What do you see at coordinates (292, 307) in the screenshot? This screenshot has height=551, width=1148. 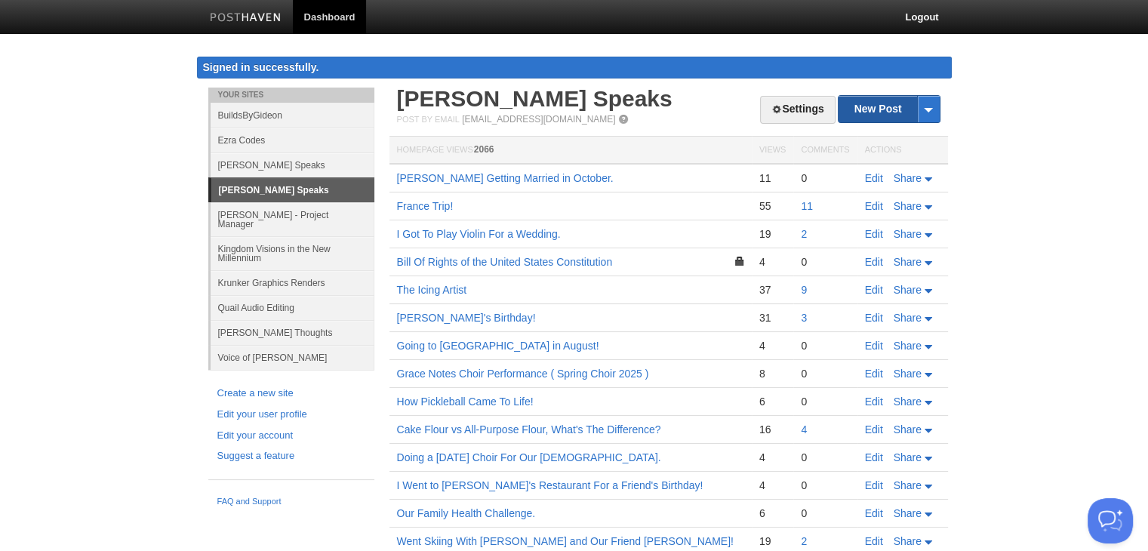 I see `a: Quail Audio Editing` at bounding box center [292, 307].